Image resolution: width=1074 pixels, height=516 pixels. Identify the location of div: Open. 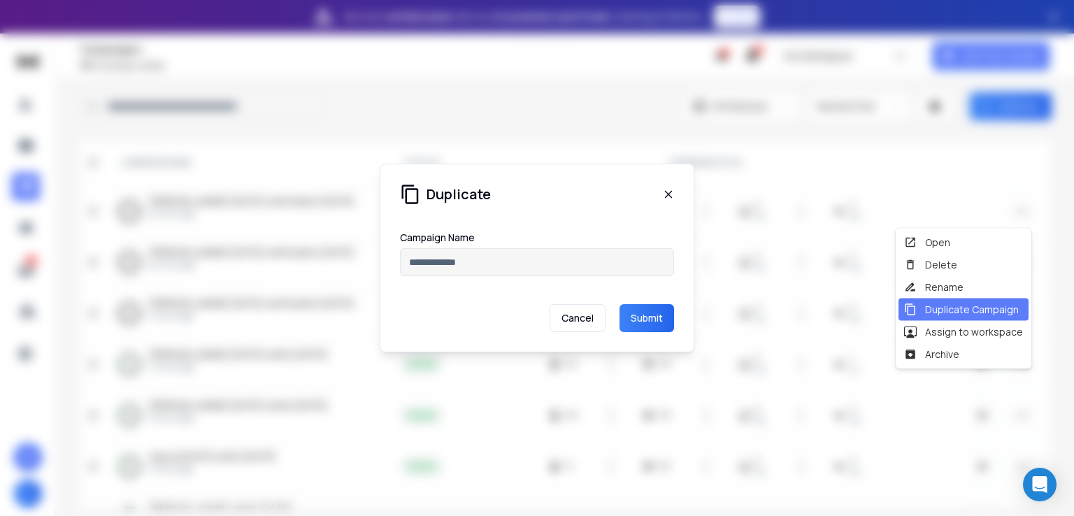
(927, 243).